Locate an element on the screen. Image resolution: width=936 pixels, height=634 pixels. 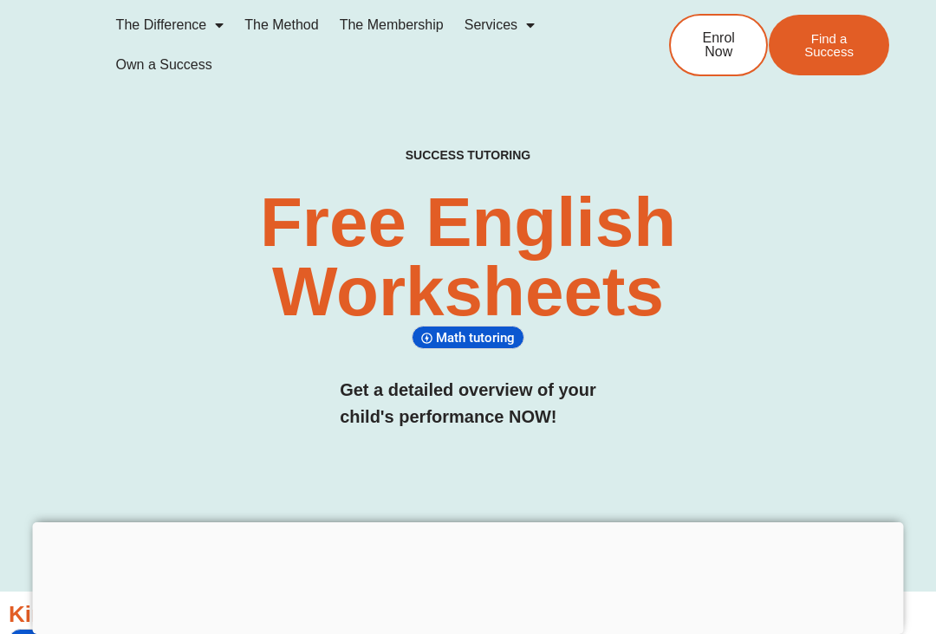
h3: Kinder English Worksheets is located at coordinates (468, 615).